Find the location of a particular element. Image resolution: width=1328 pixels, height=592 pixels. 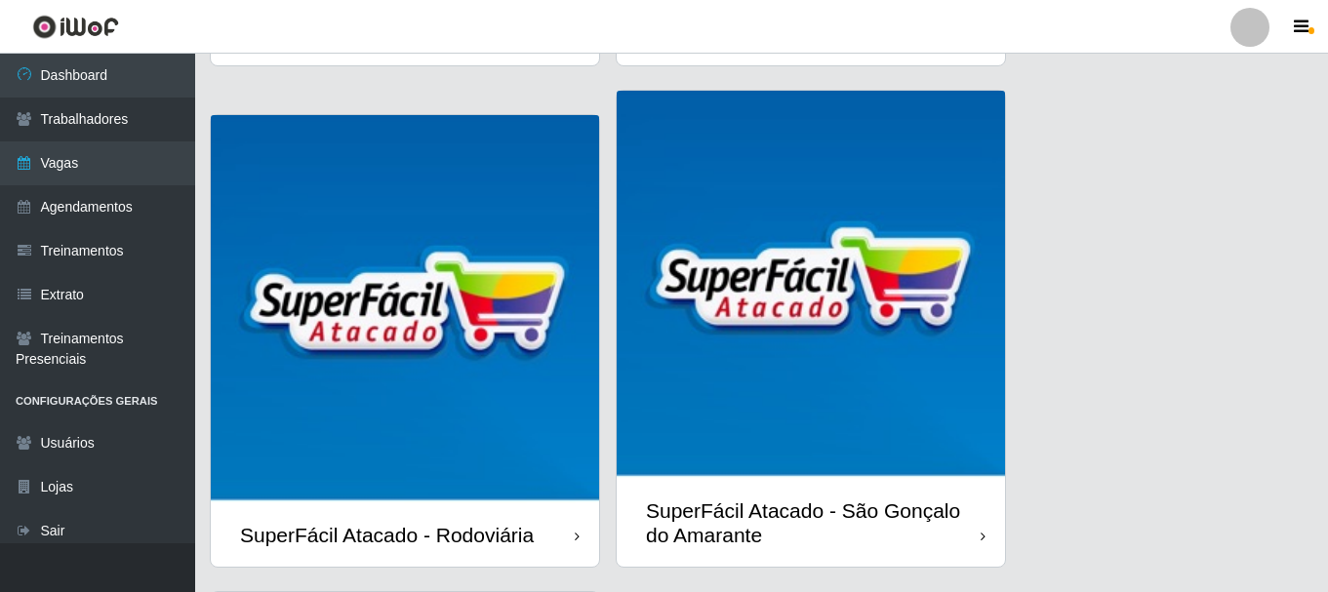

div: SuperFácil Atacado - São Gonçalo do Amarante is located at coordinates (813, 523).